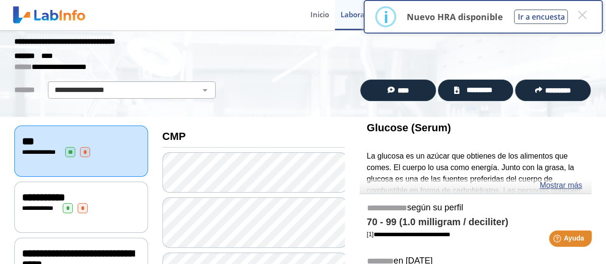  What do you see at coordinates (541, 17) in the screenshot?
I see `button: Ir a encuesta` at bounding box center [541, 17].